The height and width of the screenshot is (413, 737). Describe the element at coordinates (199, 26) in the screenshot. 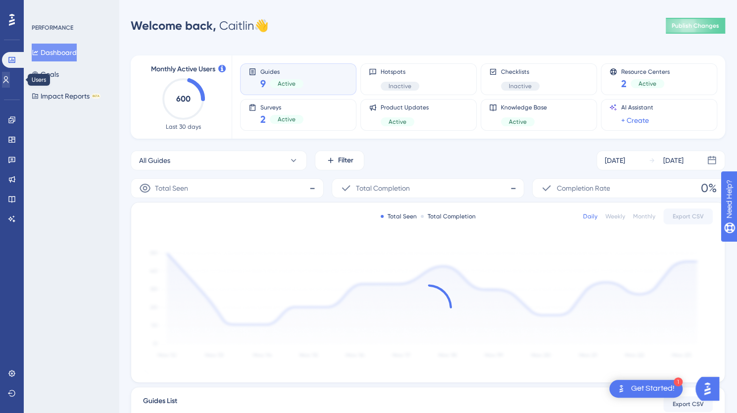

I see `div: Caitlin 👋` at that location.